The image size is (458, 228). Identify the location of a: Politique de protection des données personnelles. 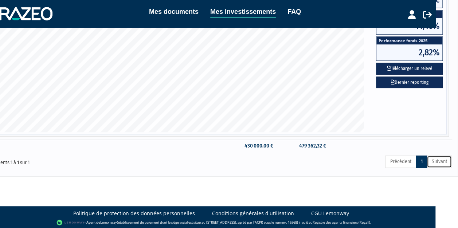
(134, 214).